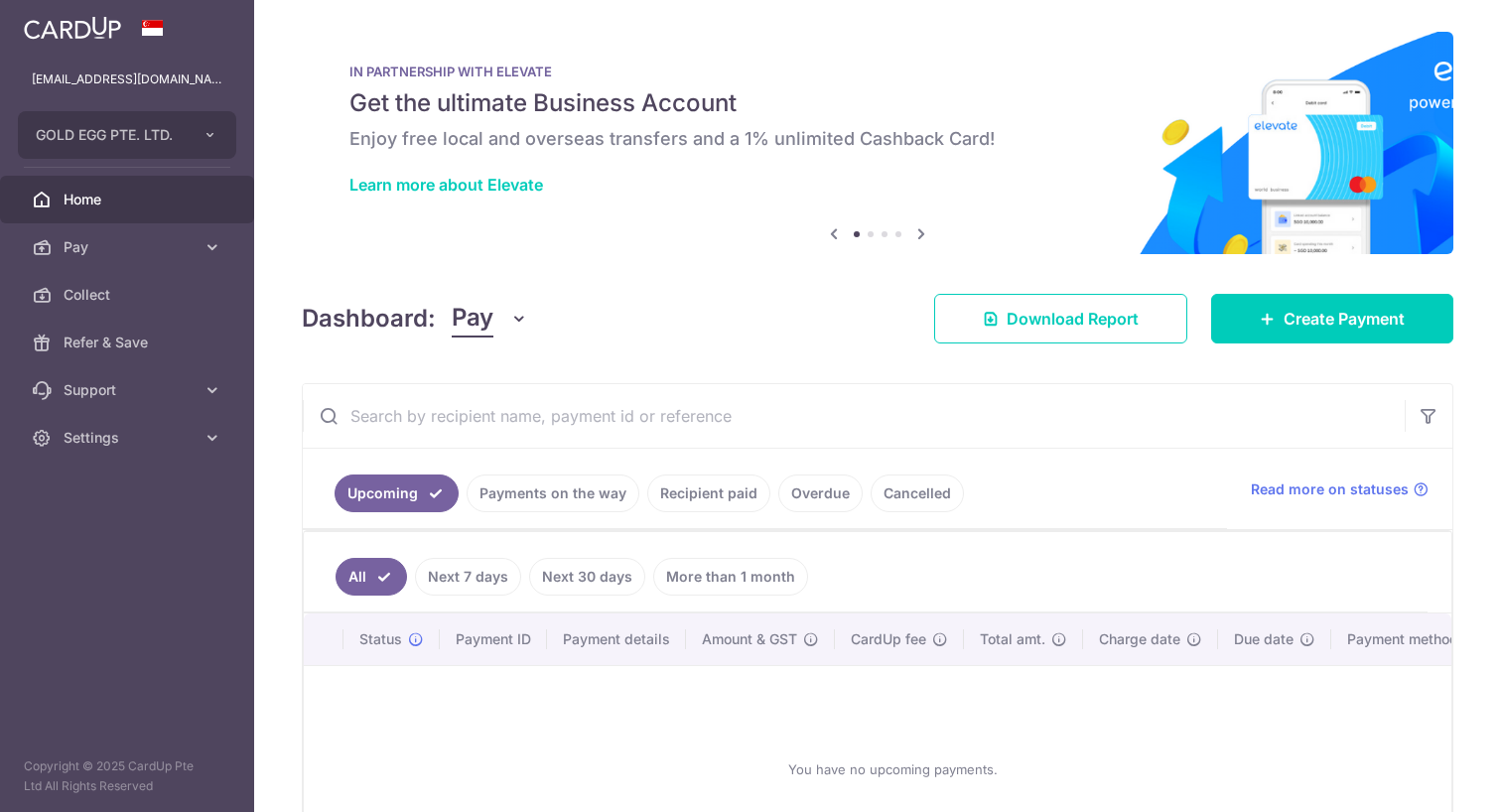 This screenshot has width=1501, height=812. What do you see at coordinates (467, 576) in the screenshot?
I see `a: Next 7 days` at bounding box center [467, 576].